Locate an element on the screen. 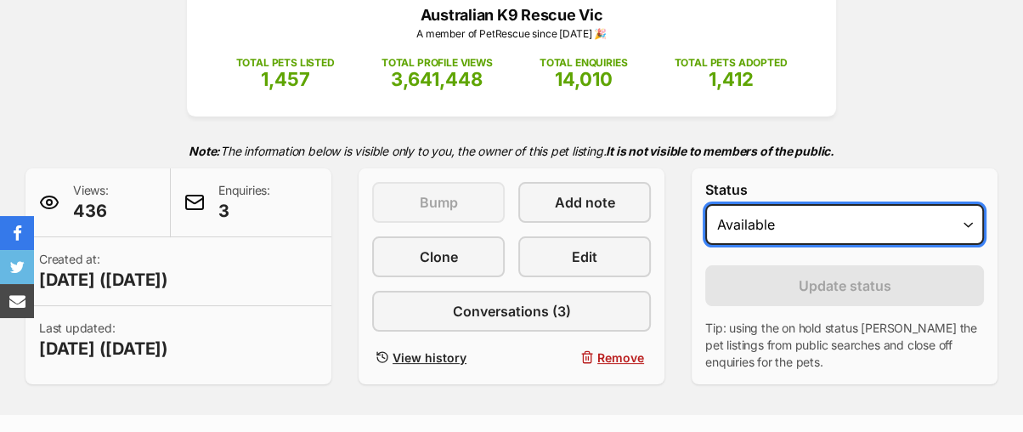  p: Enquiries: is located at coordinates (244, 202).